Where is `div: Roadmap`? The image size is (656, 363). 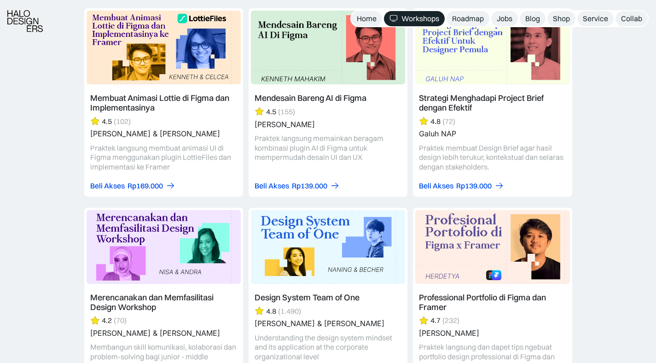
div: Roadmap is located at coordinates (468, 18).